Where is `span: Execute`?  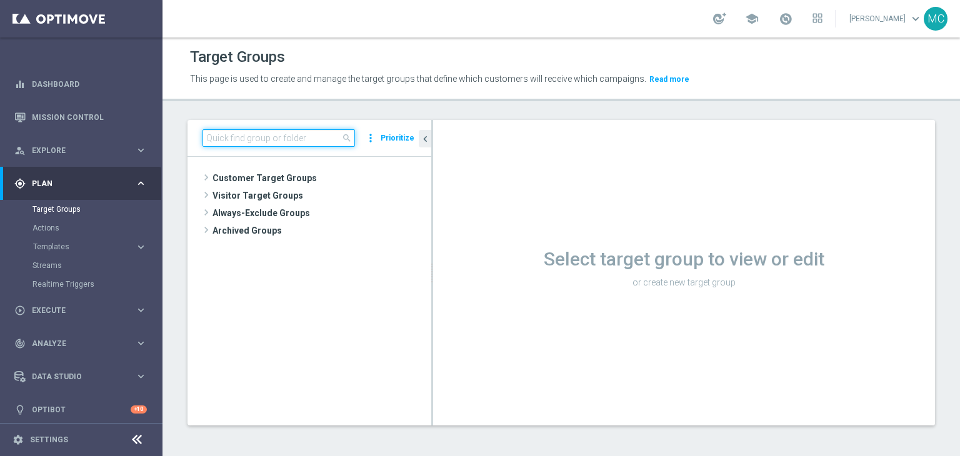
span: Execute is located at coordinates (83, 311).